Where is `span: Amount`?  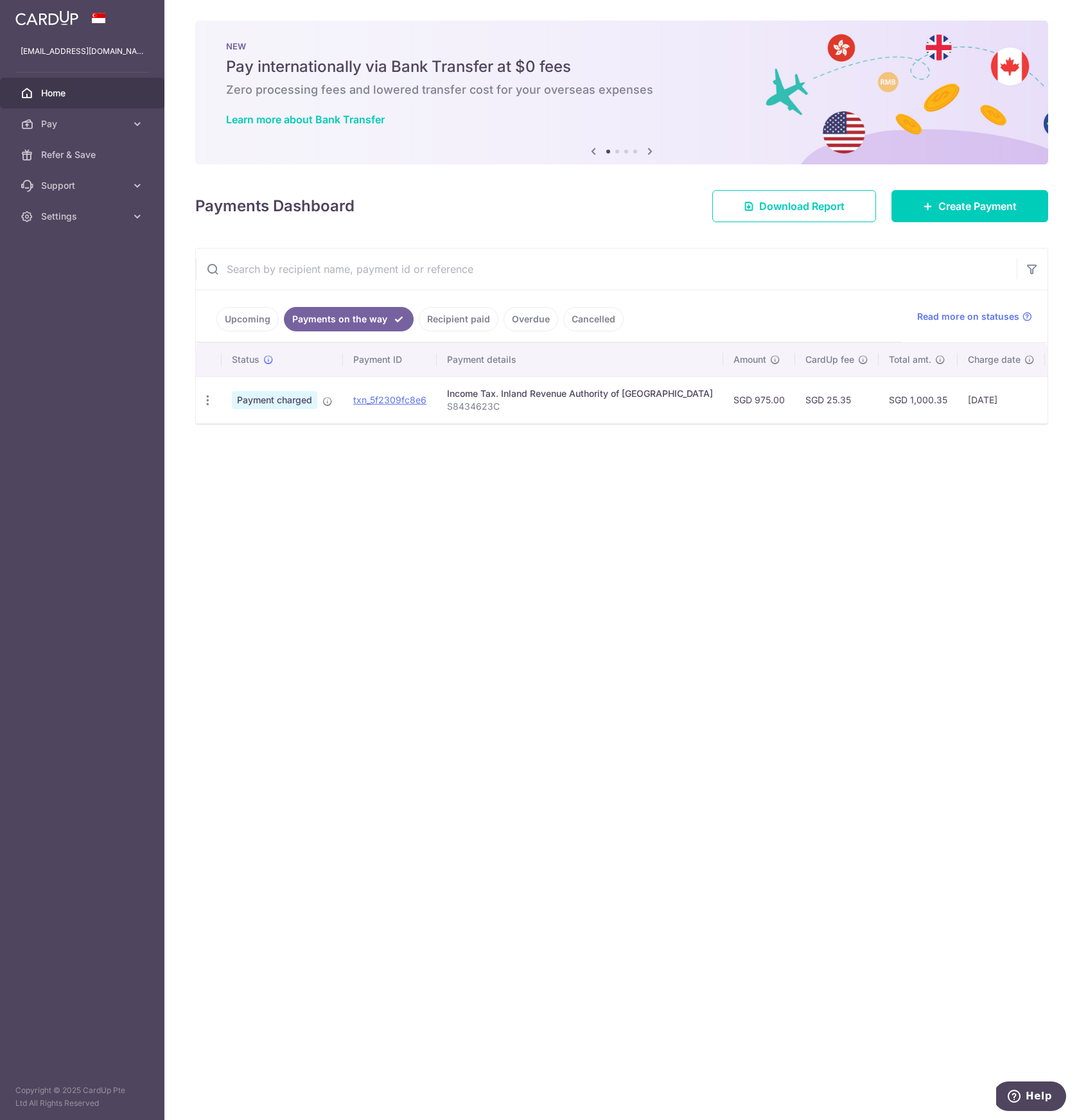
span: Amount is located at coordinates (750, 359).